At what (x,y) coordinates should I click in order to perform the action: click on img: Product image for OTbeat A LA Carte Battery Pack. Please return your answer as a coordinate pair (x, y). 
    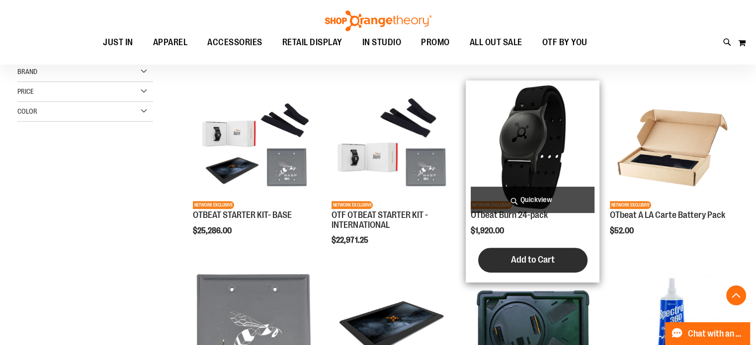
    Looking at the image, I should click on (671, 147).